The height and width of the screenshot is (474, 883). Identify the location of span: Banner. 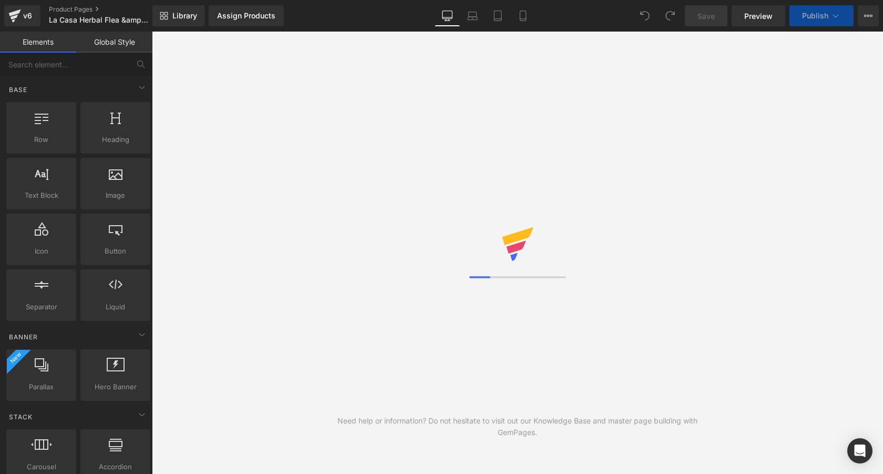
(23, 336).